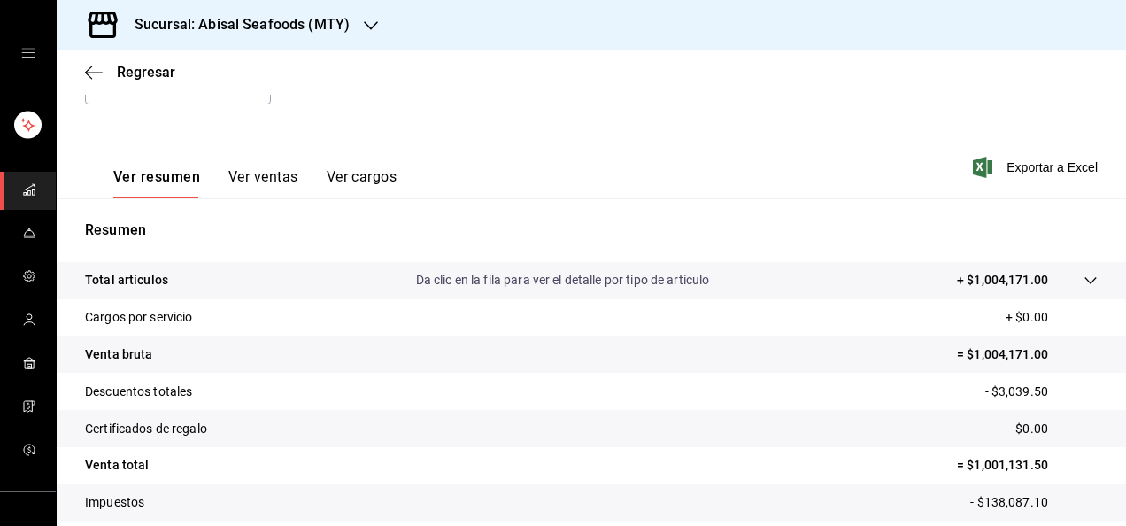 This screenshot has height=526, width=1126. Describe the element at coordinates (1002, 280) in the screenshot. I see `p: + $1,004,171.00` at that location.